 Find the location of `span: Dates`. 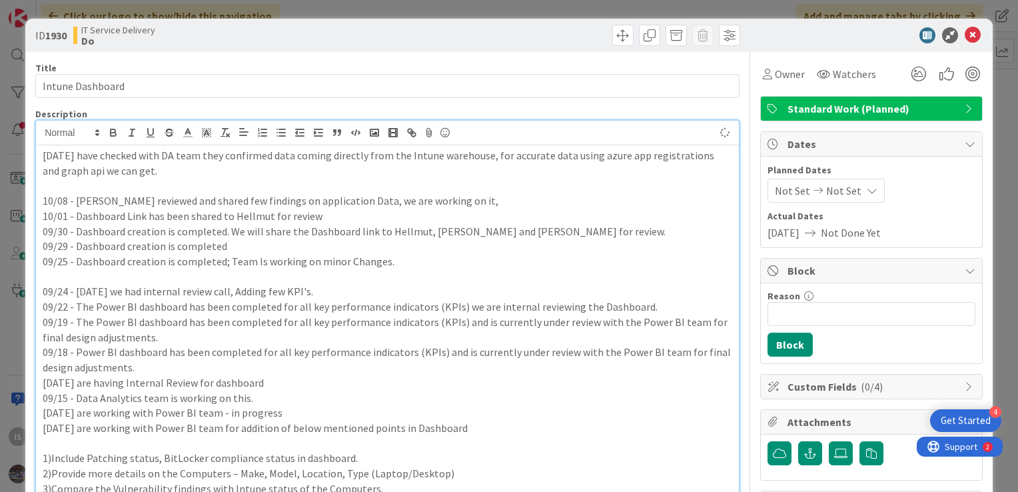

span: Dates is located at coordinates (873, 144).